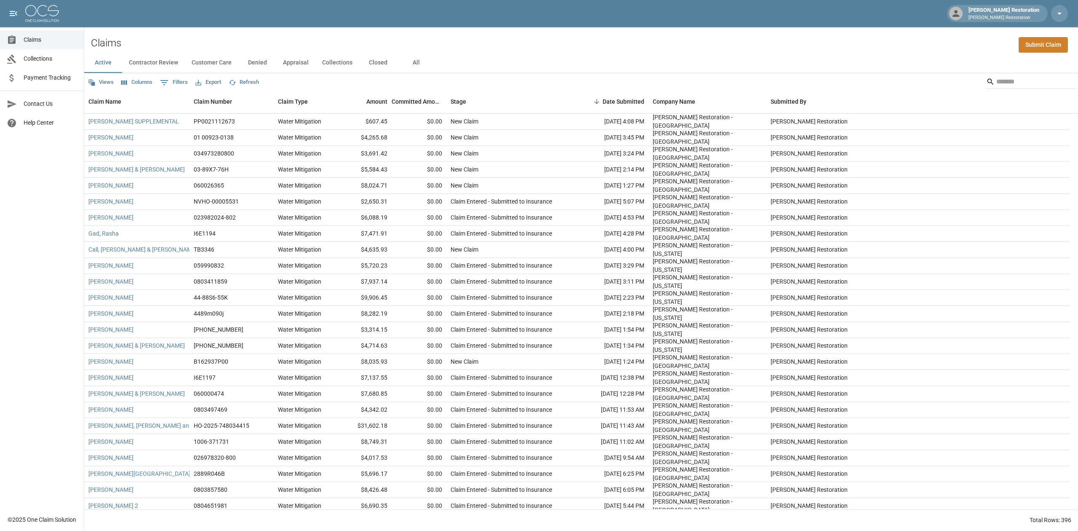 The image size is (1078, 531). I want to click on div: 44-88S6-55K, so click(211, 297).